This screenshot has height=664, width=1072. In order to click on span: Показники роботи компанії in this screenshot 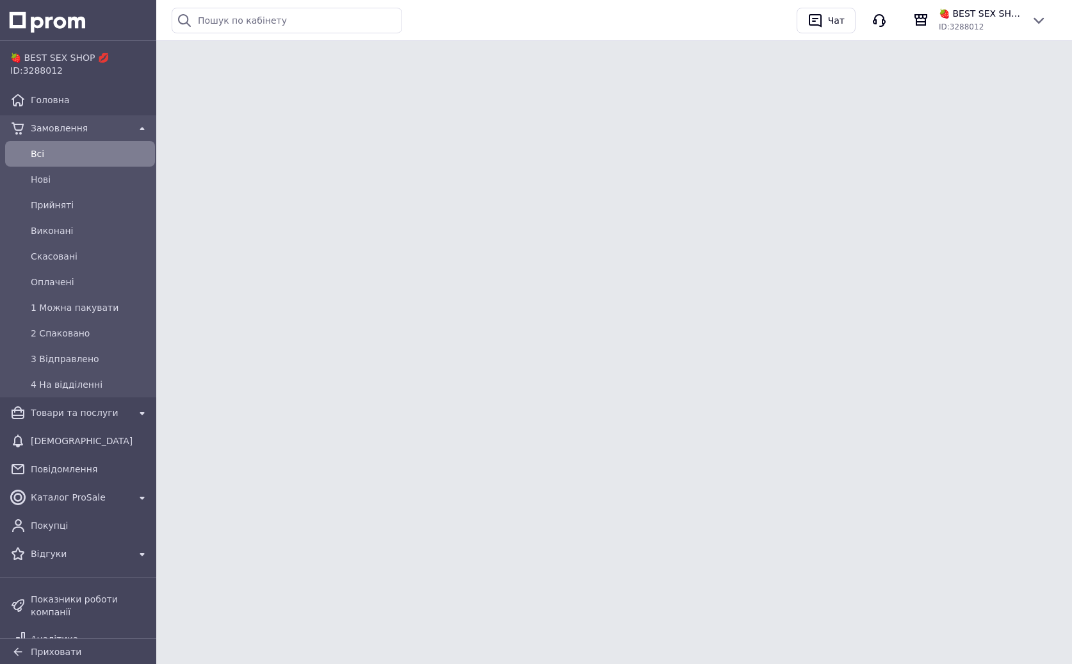, I will do `click(90, 605)`.